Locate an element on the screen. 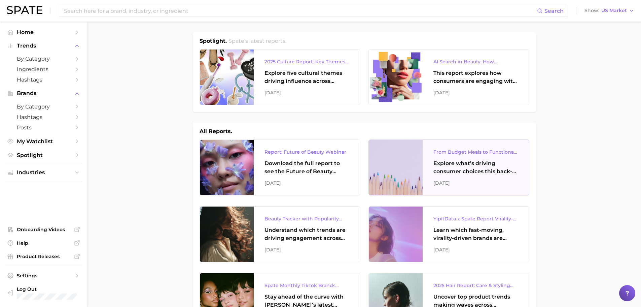  div: 2025 Culture Report: Key Themes That Are Shaping Consumer Demand is located at coordinates (307, 62).